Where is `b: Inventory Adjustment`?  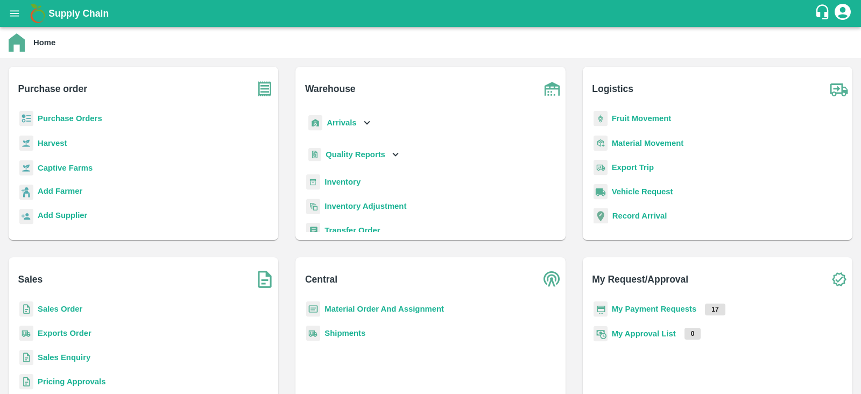 b: Inventory Adjustment is located at coordinates (365, 206).